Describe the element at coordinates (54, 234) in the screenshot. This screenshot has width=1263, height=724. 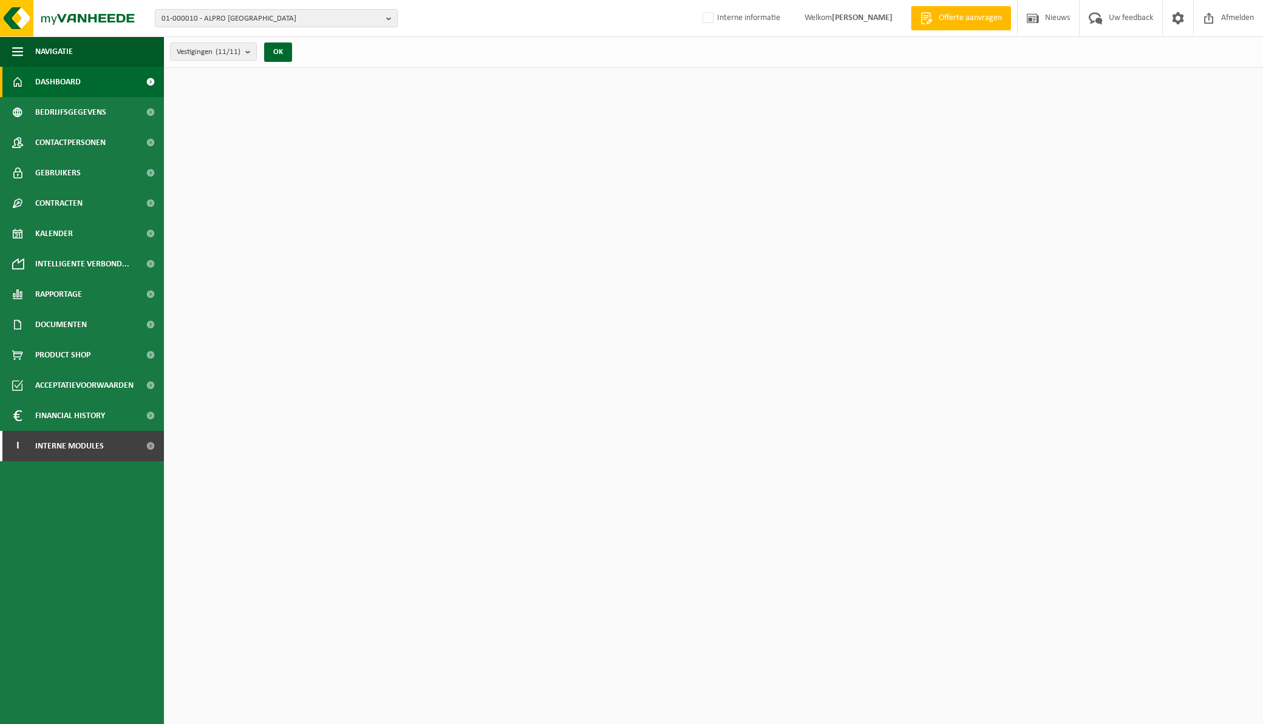
I see `span: Kalender` at that location.